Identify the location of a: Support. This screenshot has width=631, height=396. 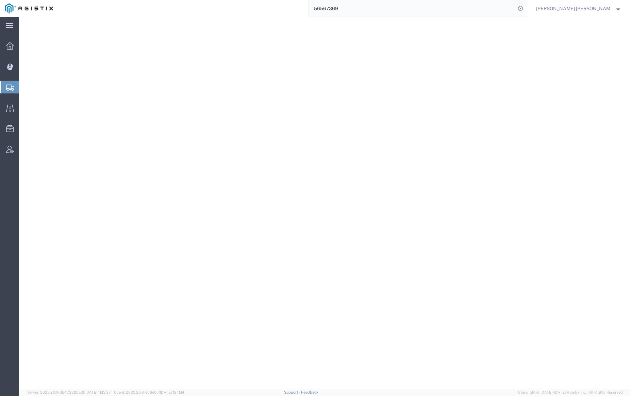
(292, 393).